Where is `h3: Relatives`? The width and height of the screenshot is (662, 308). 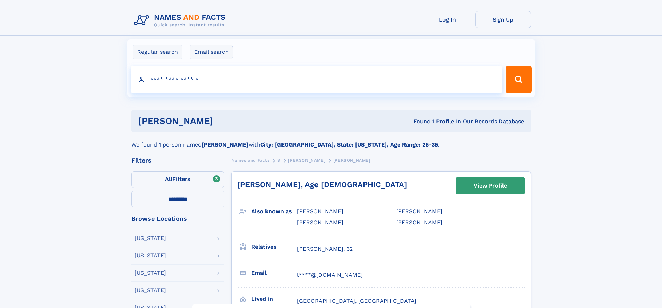 h3: Relatives is located at coordinates (274, 247).